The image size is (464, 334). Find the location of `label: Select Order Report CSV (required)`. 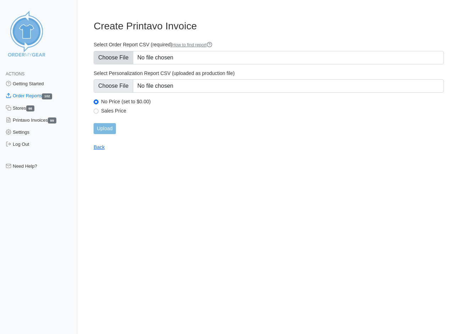

label: Select Order Report CSV (required) is located at coordinates (269, 45).